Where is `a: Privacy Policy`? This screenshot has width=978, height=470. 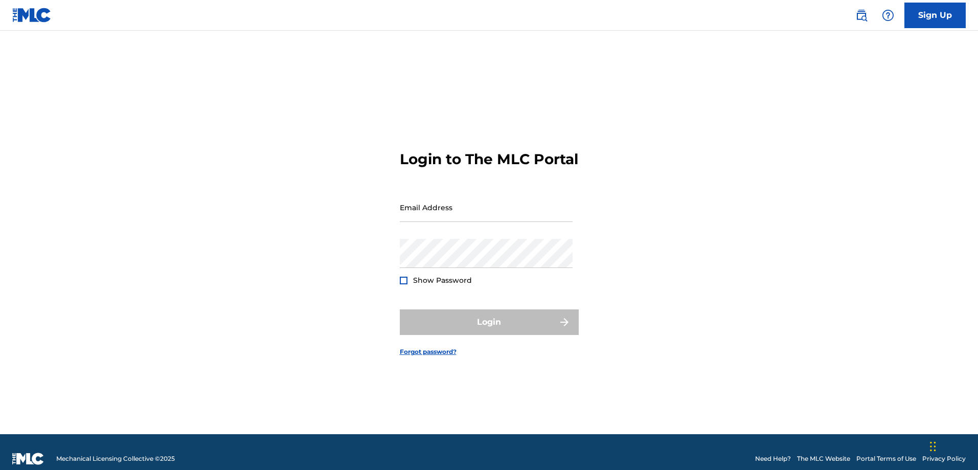 a: Privacy Policy is located at coordinates (944, 459).